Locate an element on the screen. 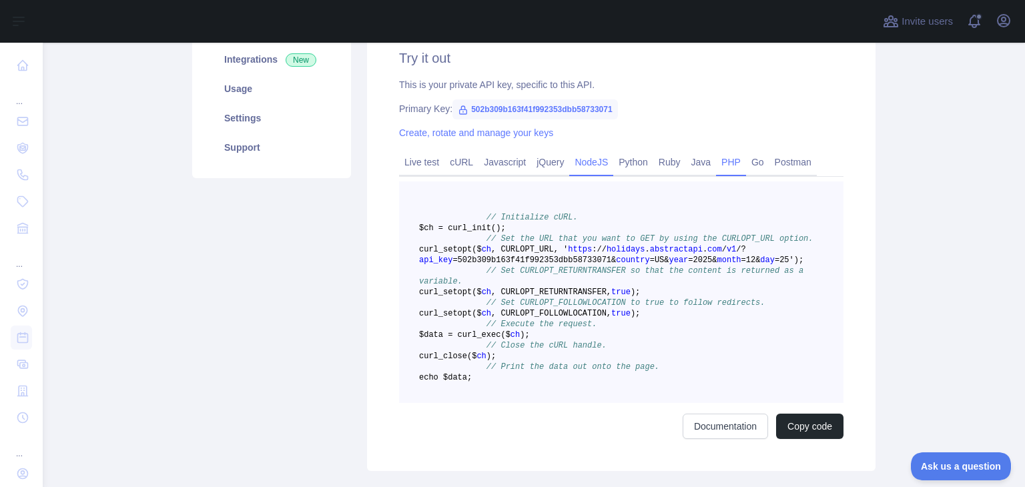 This screenshot has height=487, width=1025. a: Javascript is located at coordinates (504, 162).